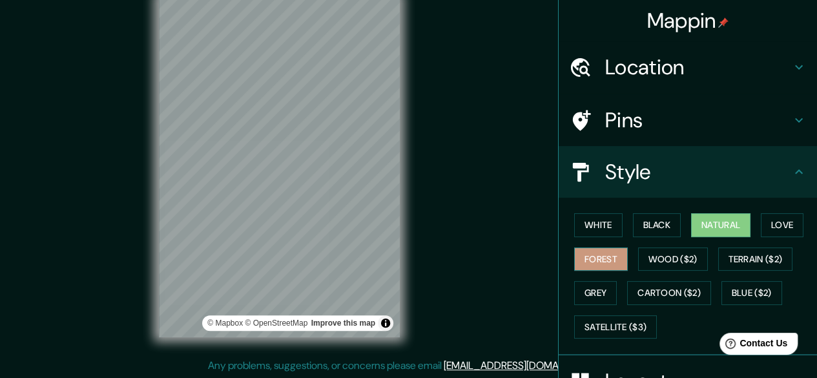  What do you see at coordinates (687, 172) in the screenshot?
I see `div: Style` at bounding box center [687, 172].